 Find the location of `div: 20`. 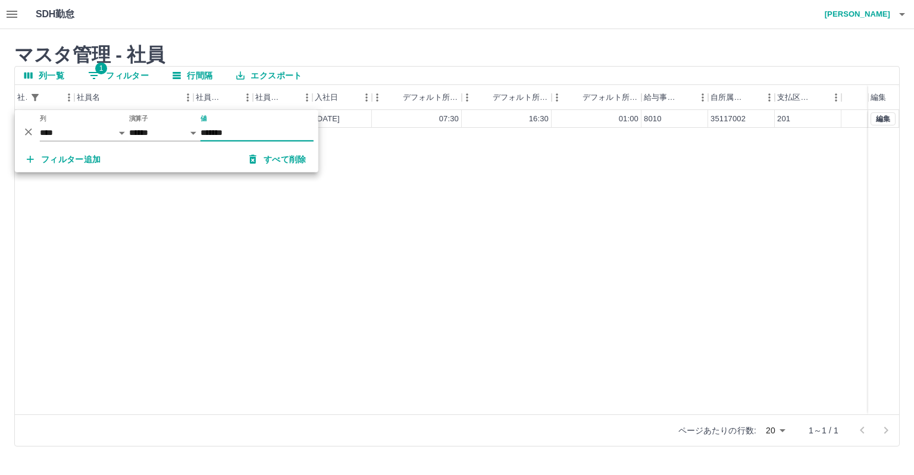

div: 20 is located at coordinates (775, 431).